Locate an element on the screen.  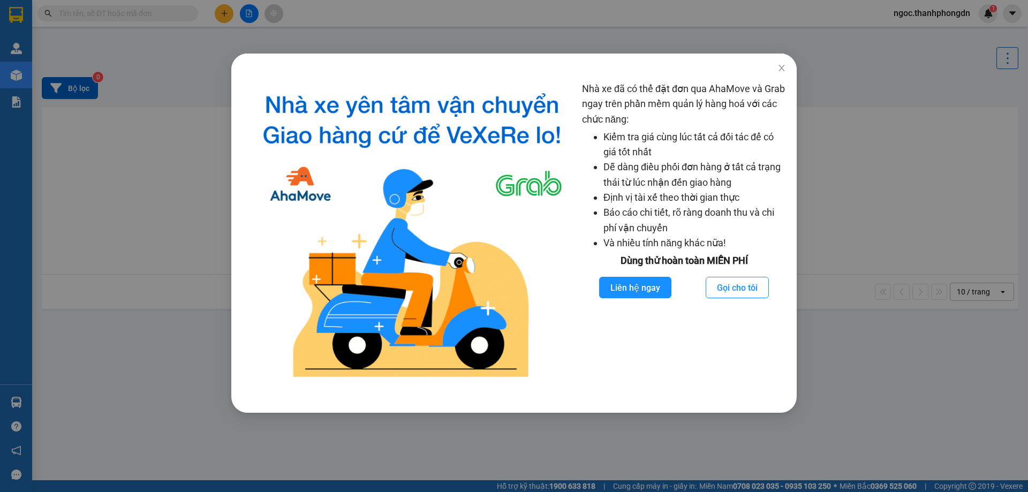
img: logo is located at coordinates (412, 234).